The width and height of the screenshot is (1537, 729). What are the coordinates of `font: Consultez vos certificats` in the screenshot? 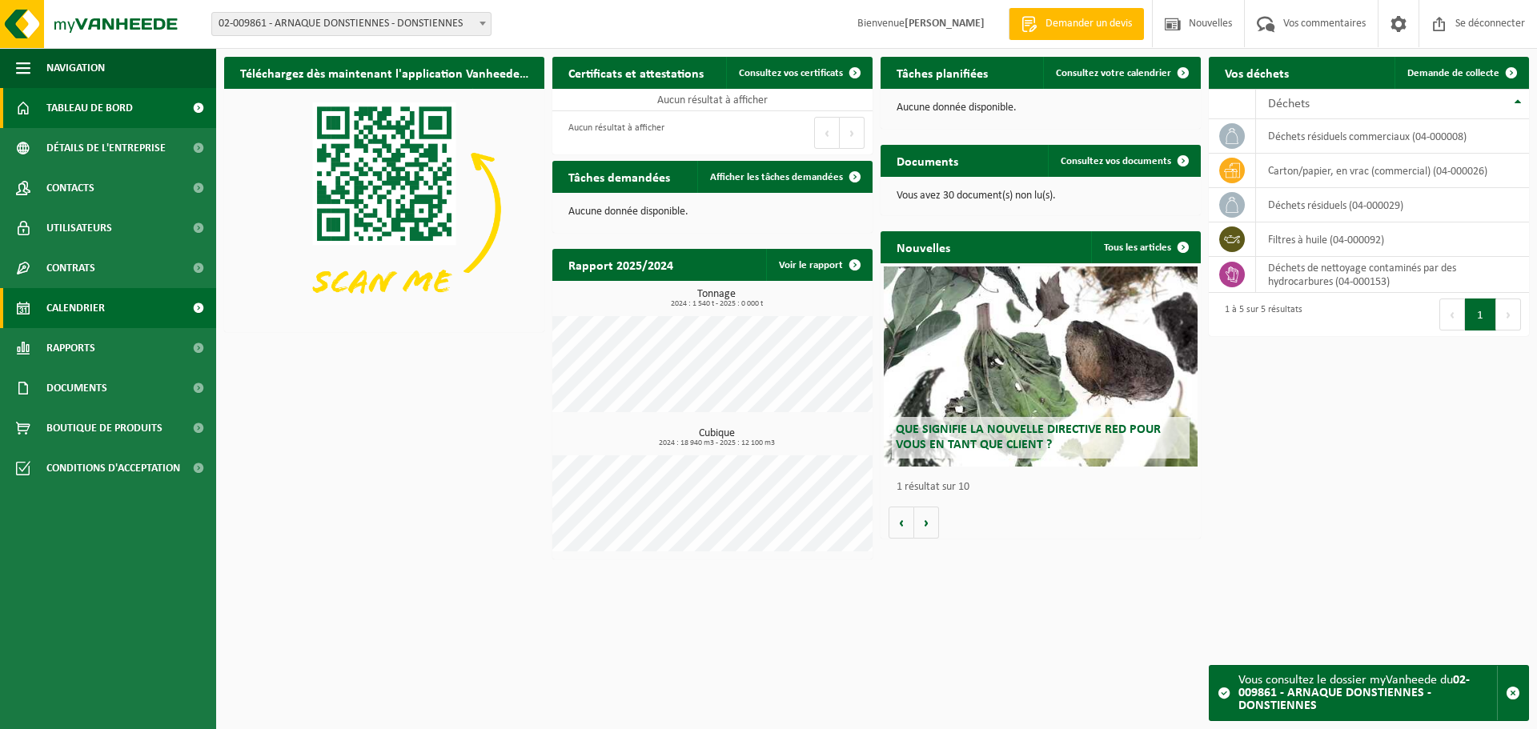 It's located at (791, 73).